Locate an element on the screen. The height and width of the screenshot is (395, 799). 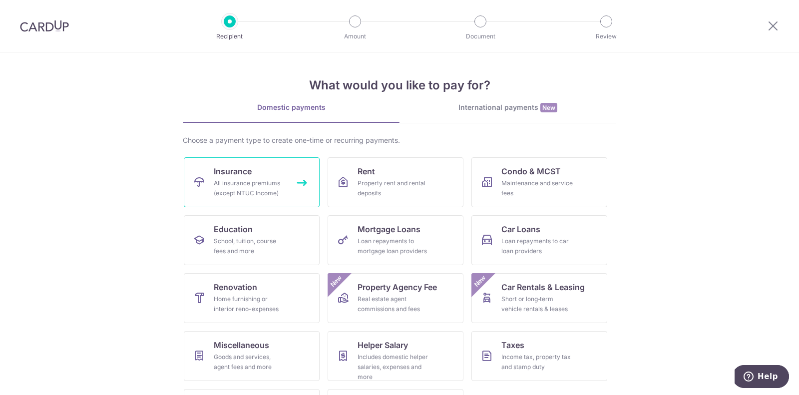
span: Taxes is located at coordinates (513, 345).